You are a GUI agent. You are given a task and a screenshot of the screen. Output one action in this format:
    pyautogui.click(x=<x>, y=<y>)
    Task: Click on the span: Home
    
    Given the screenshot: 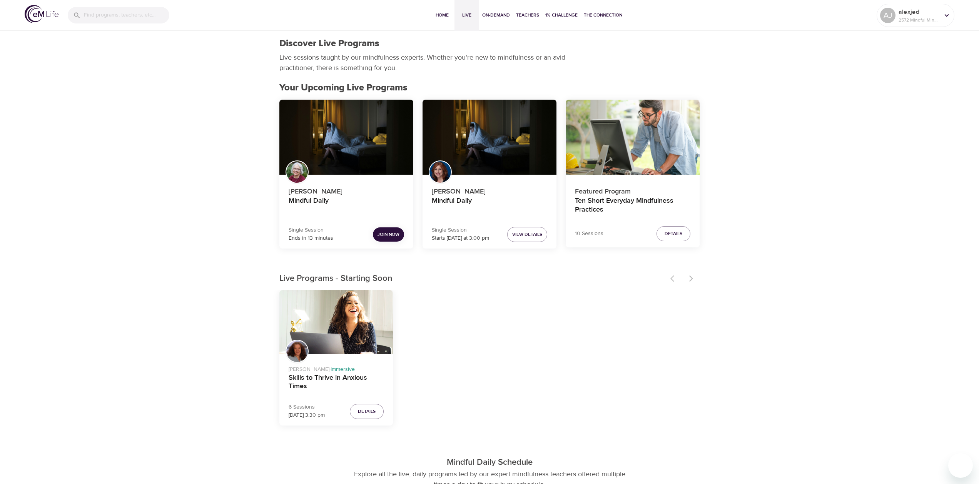 What is the action you would take?
    pyautogui.click(x=442, y=15)
    